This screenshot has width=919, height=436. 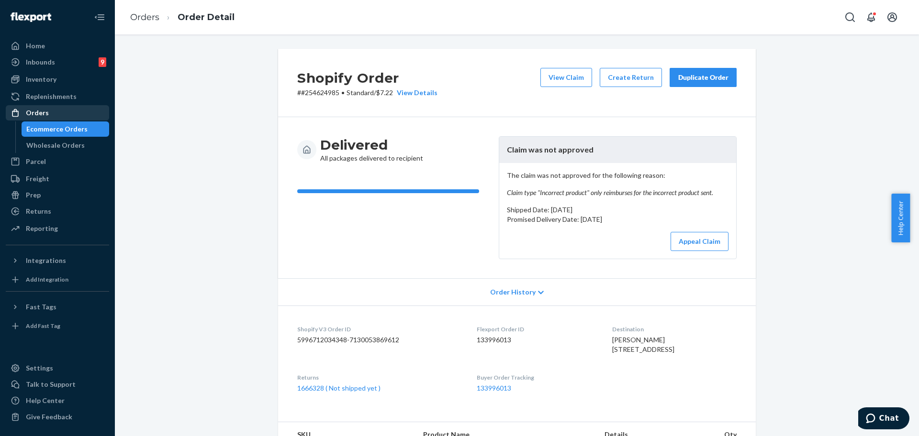 I want to click on div: Orders, so click(x=37, y=113).